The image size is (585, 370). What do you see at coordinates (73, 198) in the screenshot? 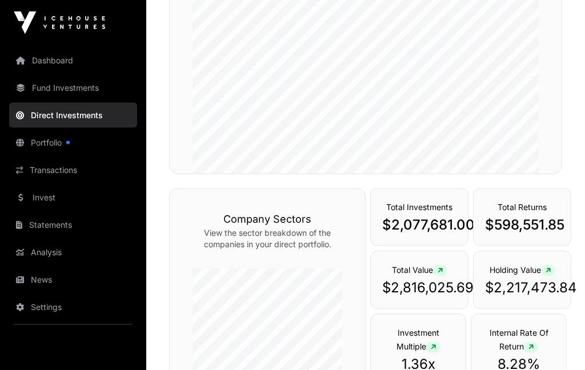
I see `a: Invest` at bounding box center [73, 198].